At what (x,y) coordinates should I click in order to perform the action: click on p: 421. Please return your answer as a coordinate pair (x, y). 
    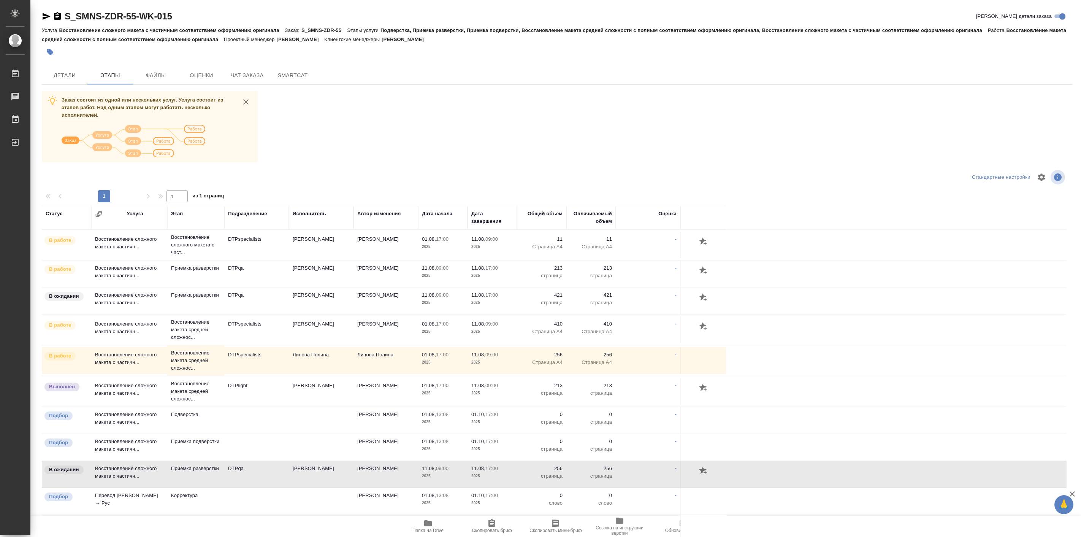
    Looking at the image, I should click on (542, 295).